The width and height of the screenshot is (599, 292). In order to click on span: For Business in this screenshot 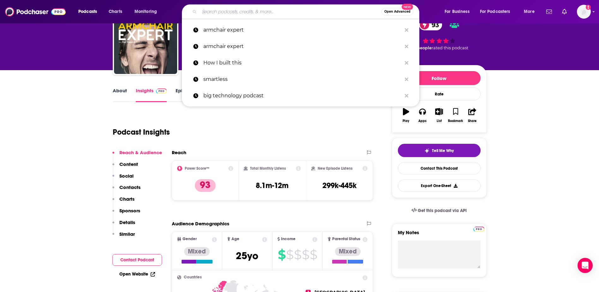, I will do `click(457, 12)`.